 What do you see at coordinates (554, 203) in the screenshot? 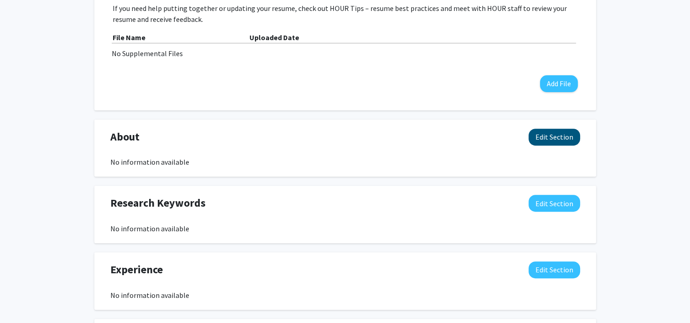
I see `button: Edit Research Keywords` at bounding box center [554, 203].